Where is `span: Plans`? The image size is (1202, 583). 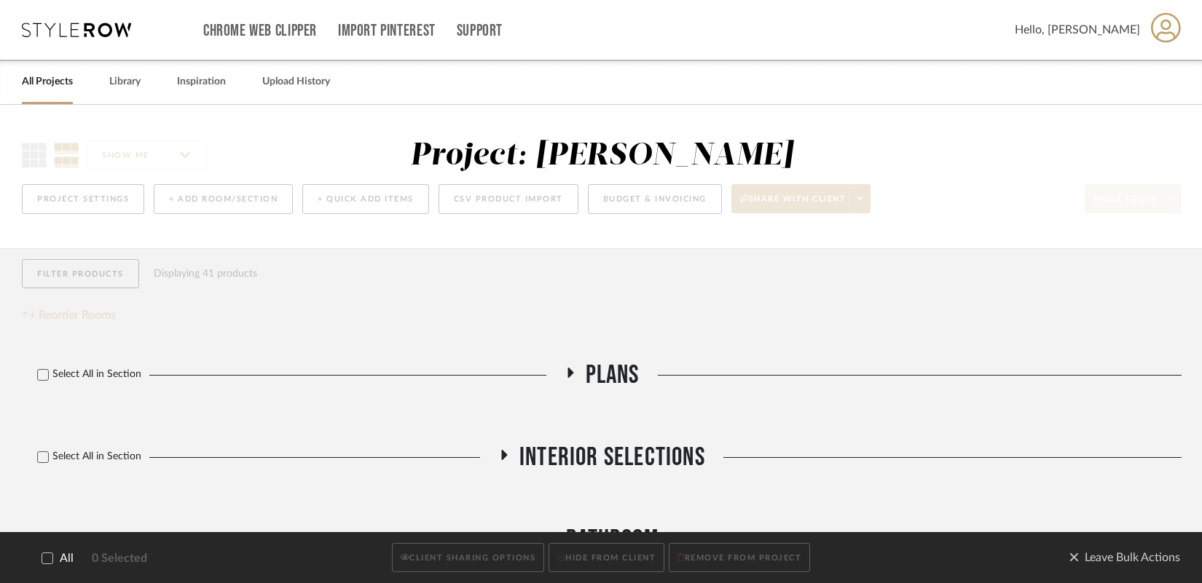 span: Plans is located at coordinates (613, 375).